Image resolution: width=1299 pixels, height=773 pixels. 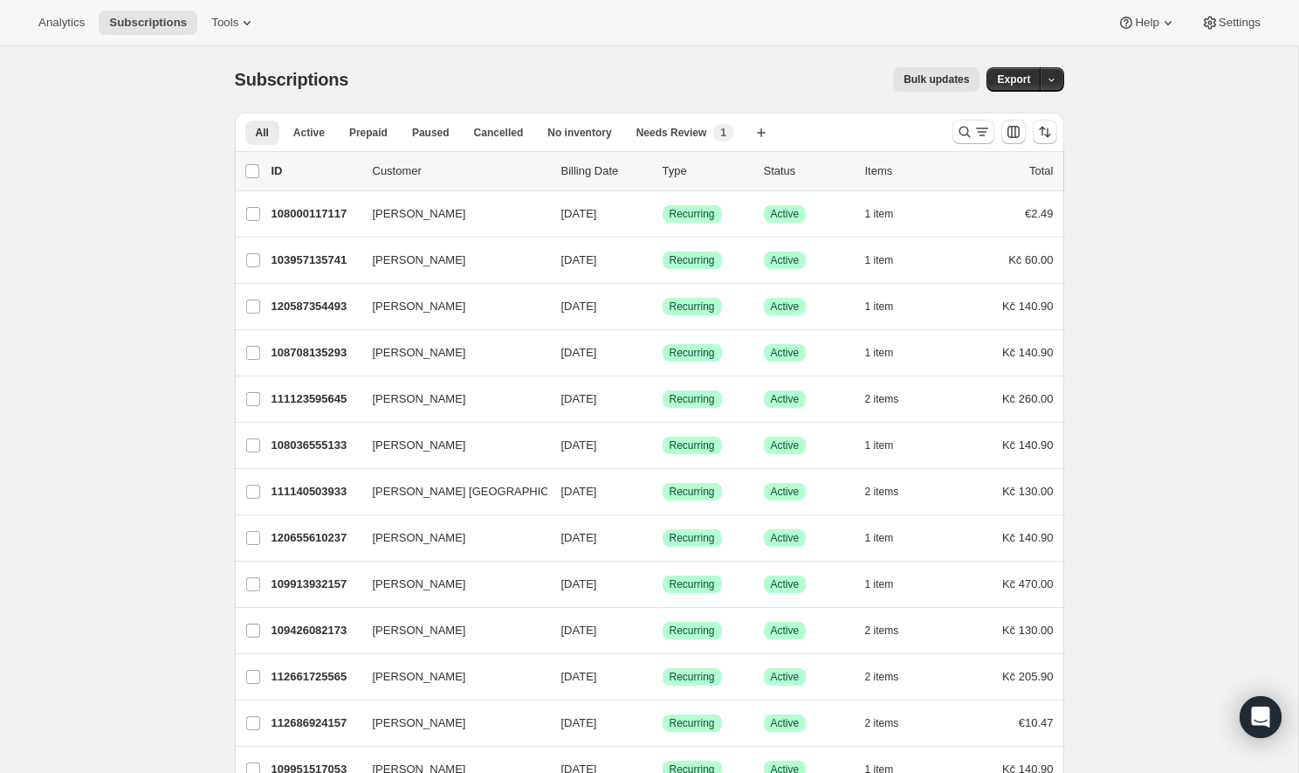 I want to click on button: Help, so click(x=1146, y=23).